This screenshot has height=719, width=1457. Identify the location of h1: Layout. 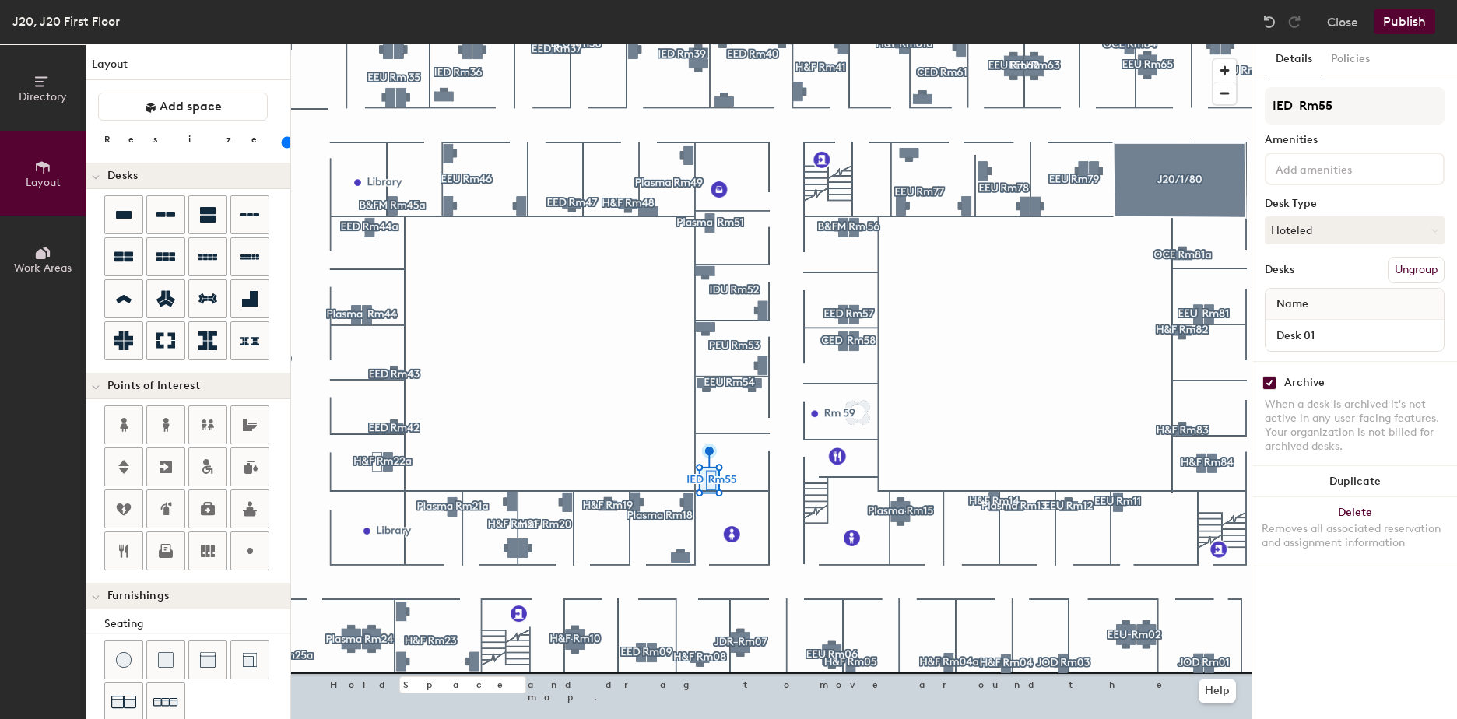
(188, 68).